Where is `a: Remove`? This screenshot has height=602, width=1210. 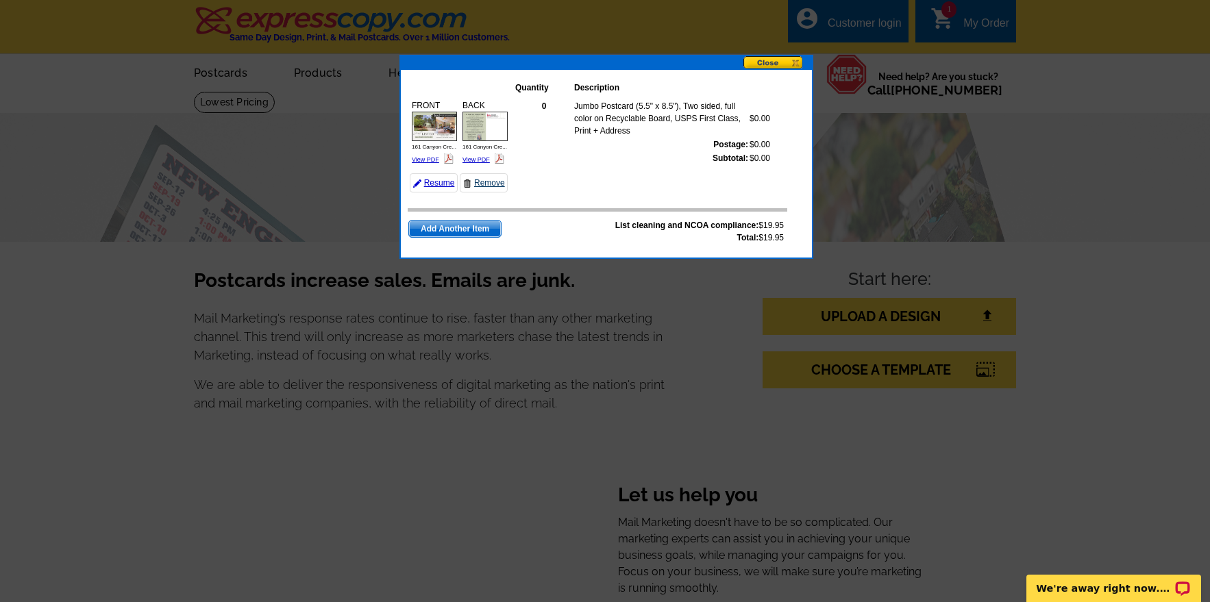
a: Remove is located at coordinates (484, 183).